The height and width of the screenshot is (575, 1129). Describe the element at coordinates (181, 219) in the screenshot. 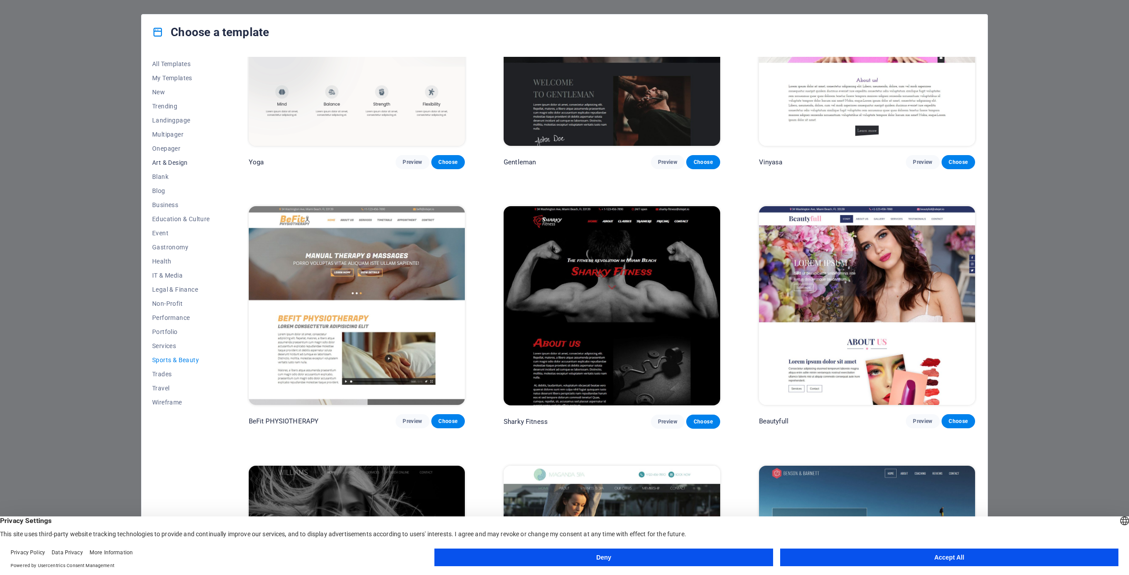

I see `button: Education & Culture` at that location.